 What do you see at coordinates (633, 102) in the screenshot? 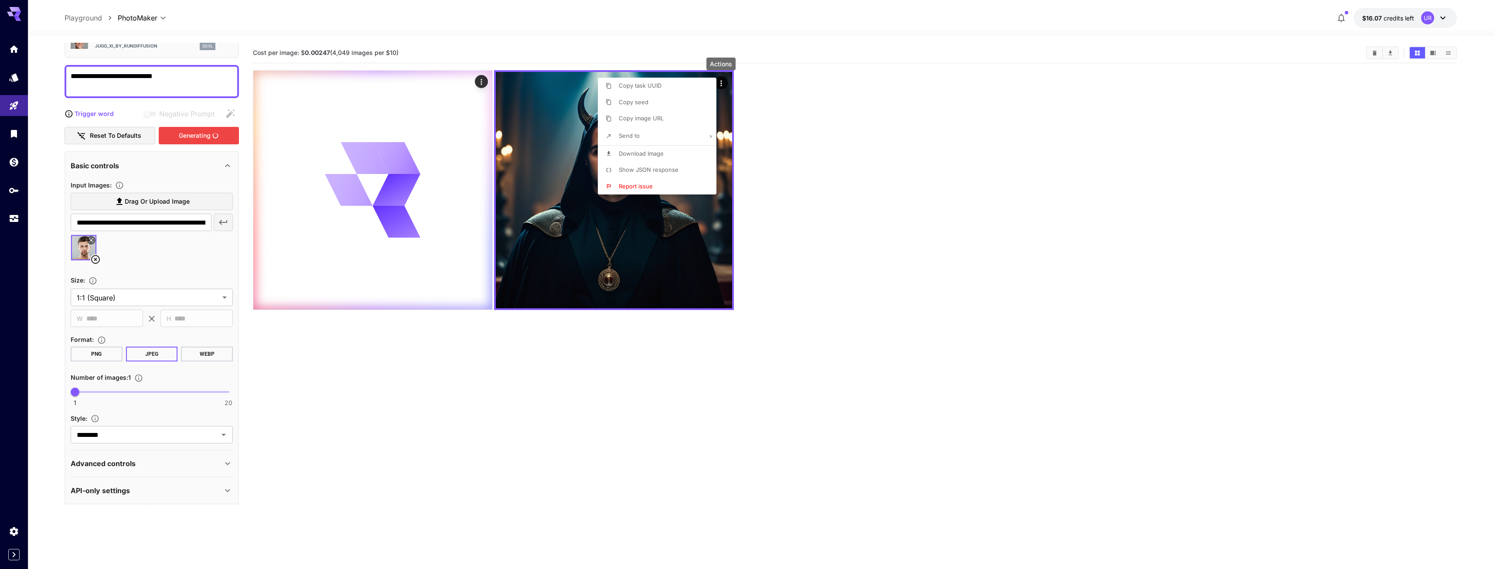
I see `span: Copy seed` at bounding box center [633, 102].